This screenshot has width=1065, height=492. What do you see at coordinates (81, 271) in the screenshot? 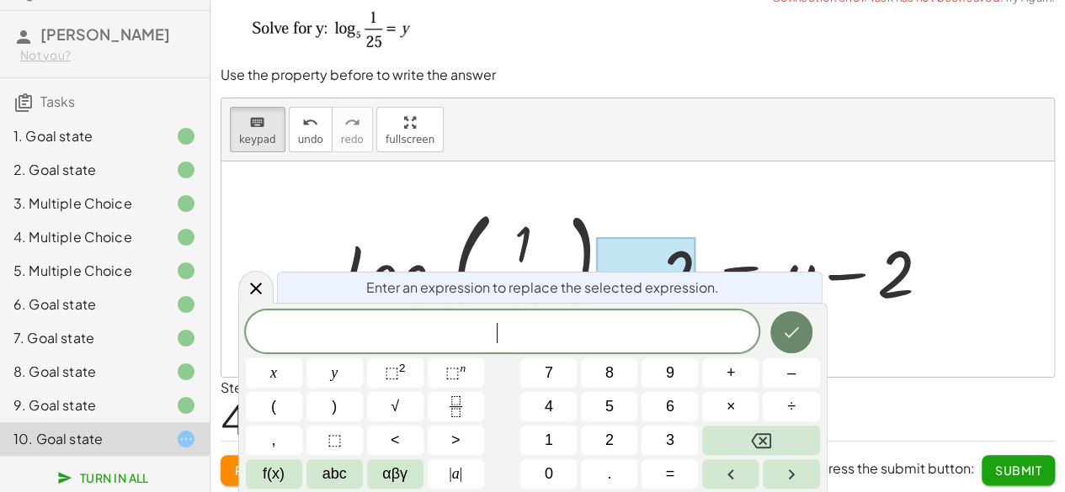
I see `div: 5. Multiple Choice` at bounding box center [81, 271].